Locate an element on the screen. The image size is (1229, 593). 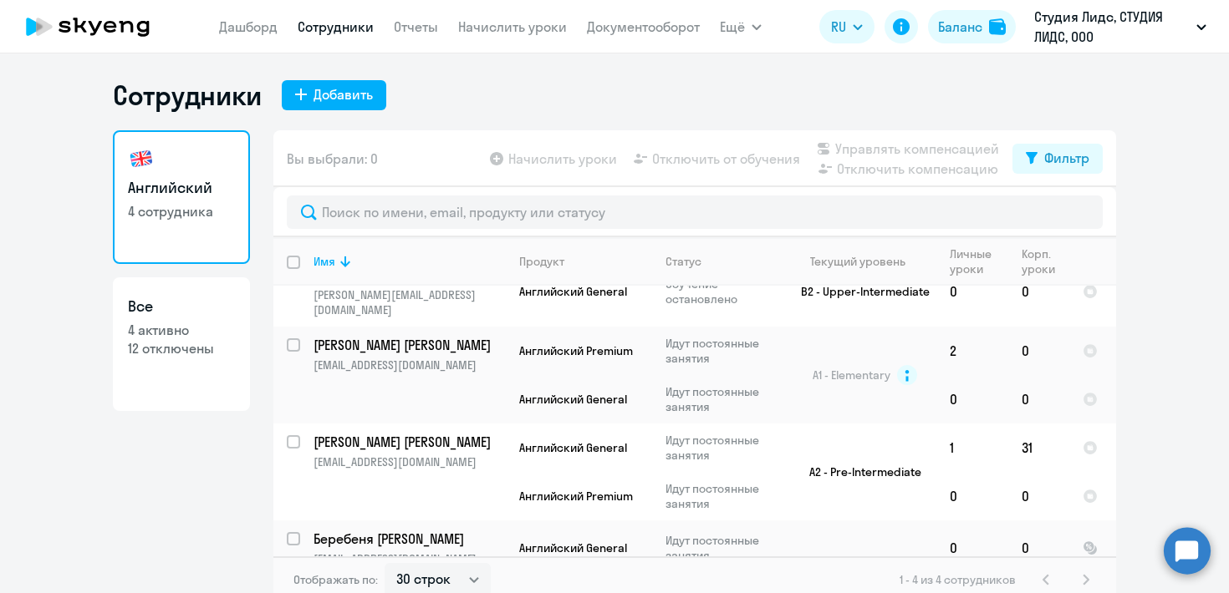
p: 4 сотрудника is located at coordinates (181, 211).